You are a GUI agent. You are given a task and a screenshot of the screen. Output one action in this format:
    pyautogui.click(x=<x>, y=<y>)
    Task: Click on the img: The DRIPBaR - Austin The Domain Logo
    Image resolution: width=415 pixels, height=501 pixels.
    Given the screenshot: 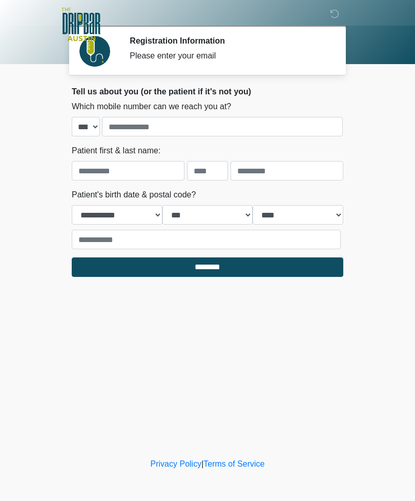 What is the action you would take?
    pyautogui.click(x=81, y=24)
    